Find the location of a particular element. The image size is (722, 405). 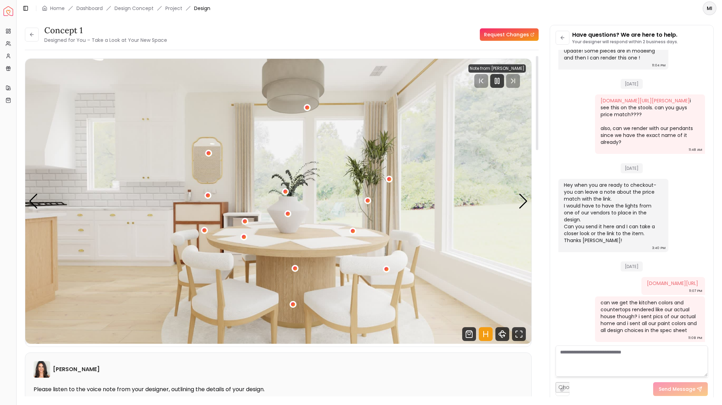

div: Next slide is located at coordinates (523, 201).